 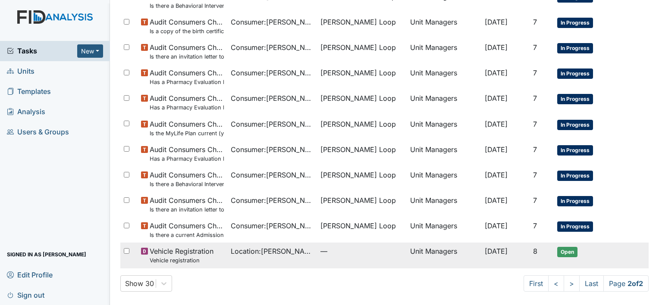 I want to click on span: Open, so click(x=567, y=252).